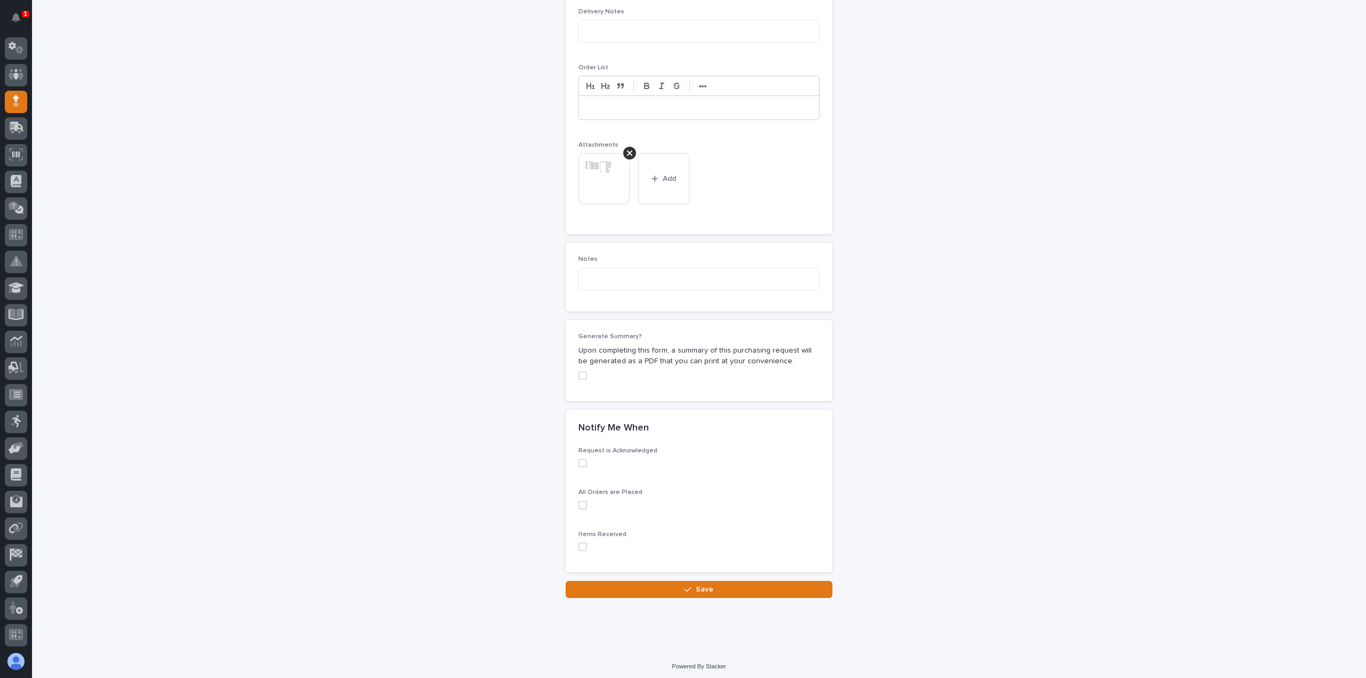 Image resolution: width=1366 pixels, height=678 pixels. Describe the element at coordinates (699, 356) in the screenshot. I see `p: Upon completing this form, a summary of this purchasing request will be generated as a PDF that y...` at that location.